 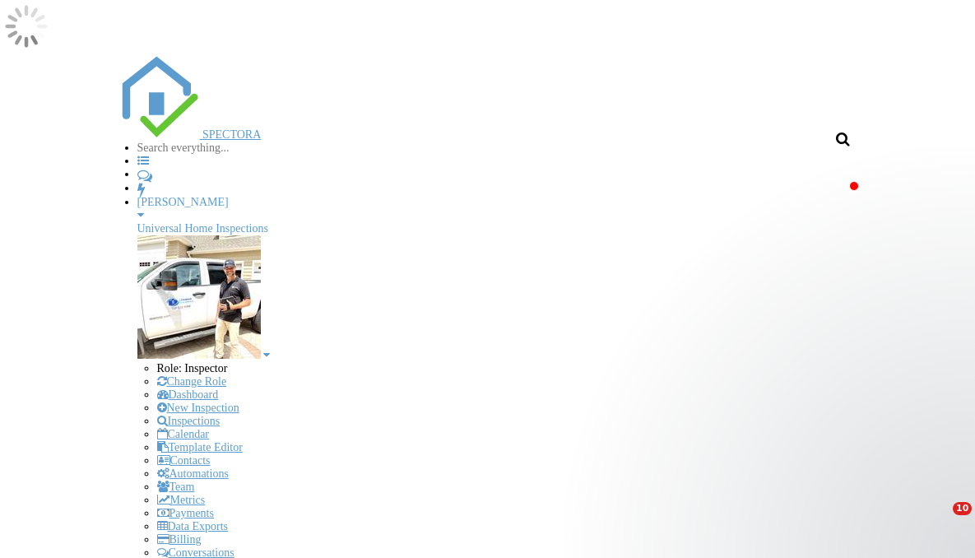 What do you see at coordinates (183, 434) in the screenshot?
I see `a: Calendar` at bounding box center [183, 434].